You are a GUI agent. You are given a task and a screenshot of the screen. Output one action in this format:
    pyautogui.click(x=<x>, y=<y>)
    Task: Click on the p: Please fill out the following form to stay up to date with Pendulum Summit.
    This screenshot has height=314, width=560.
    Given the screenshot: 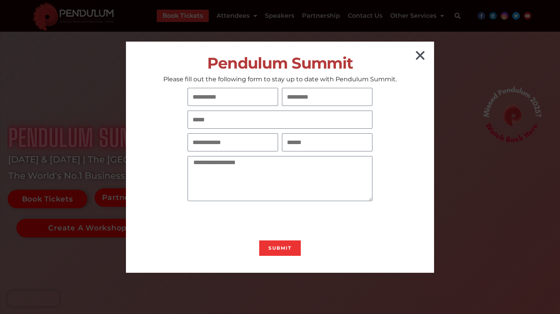 What is the action you would take?
    pyautogui.click(x=280, y=79)
    